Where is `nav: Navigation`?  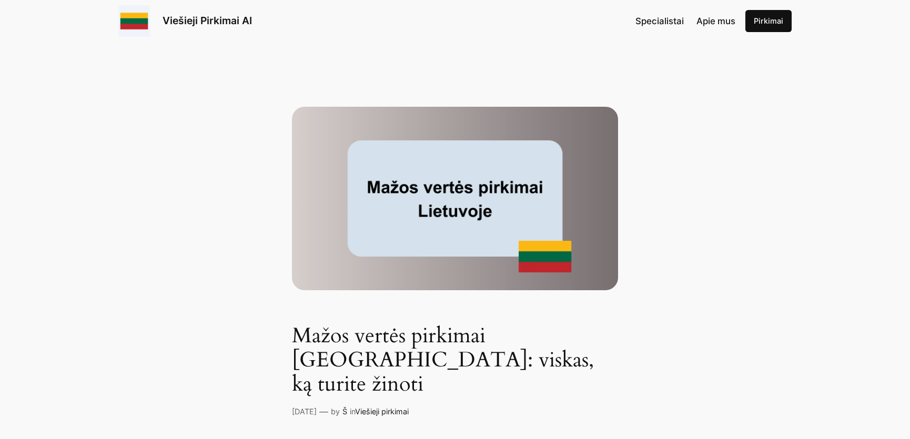
nav: Navigation is located at coordinates (686, 21).